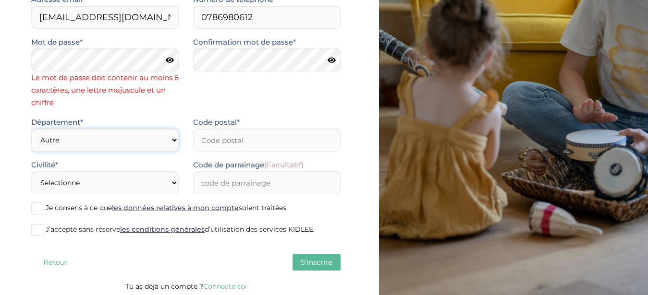  Describe the element at coordinates (175, 208) in the screenshot. I see `a: les données relatives à mon compte` at that location.